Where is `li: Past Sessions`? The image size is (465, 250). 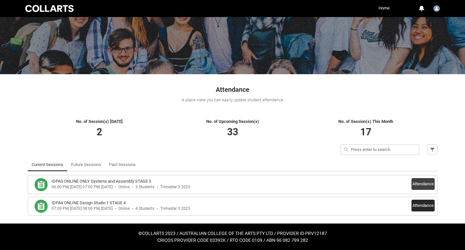
li: Past Sessions is located at coordinates (122, 165).